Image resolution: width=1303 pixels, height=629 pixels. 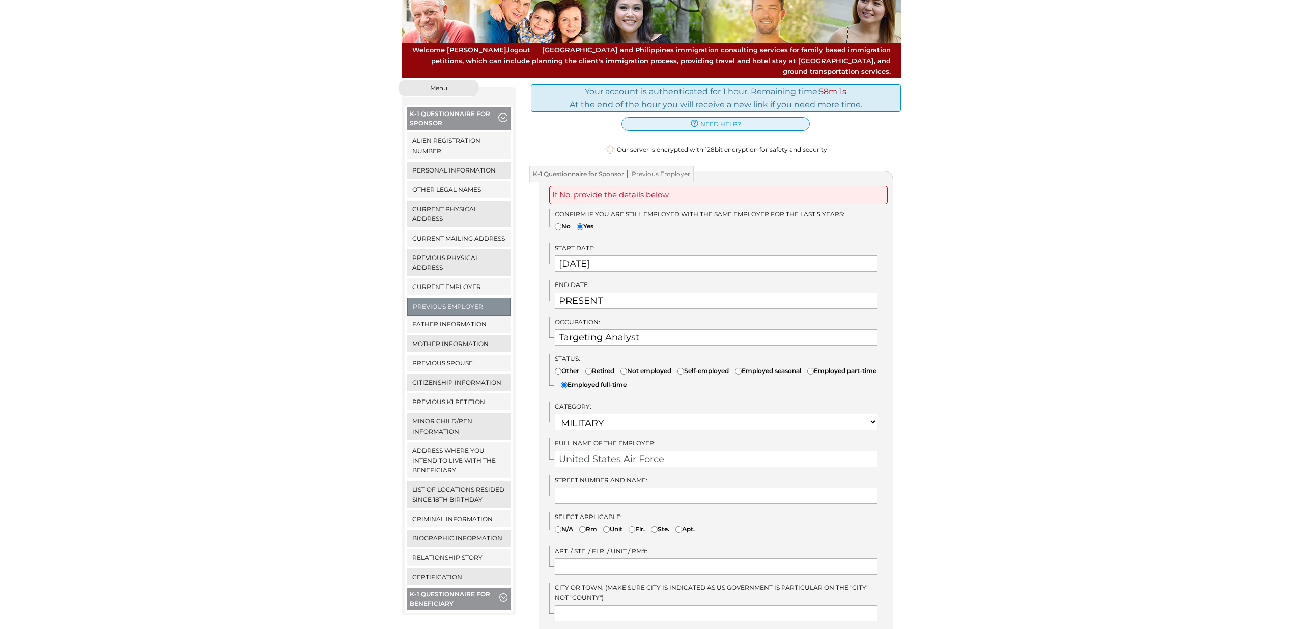 I want to click on a: Biographic Information, so click(x=459, y=538).